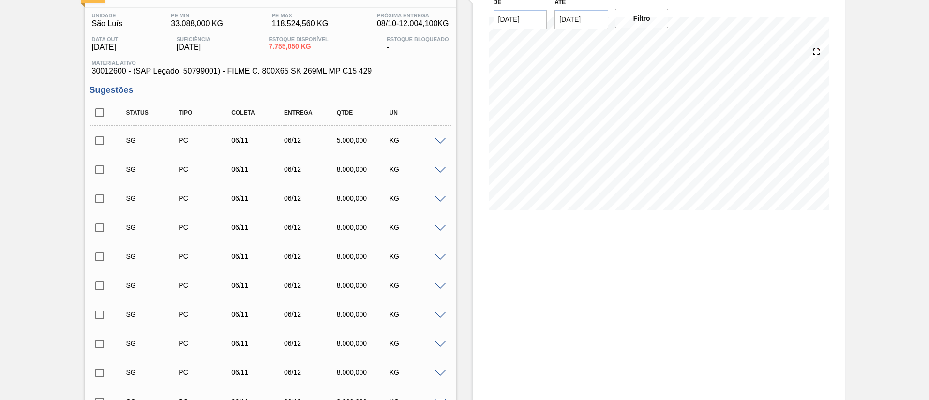 This screenshot has height=400, width=929. I want to click on span: 118.524,560 KG, so click(300, 24).